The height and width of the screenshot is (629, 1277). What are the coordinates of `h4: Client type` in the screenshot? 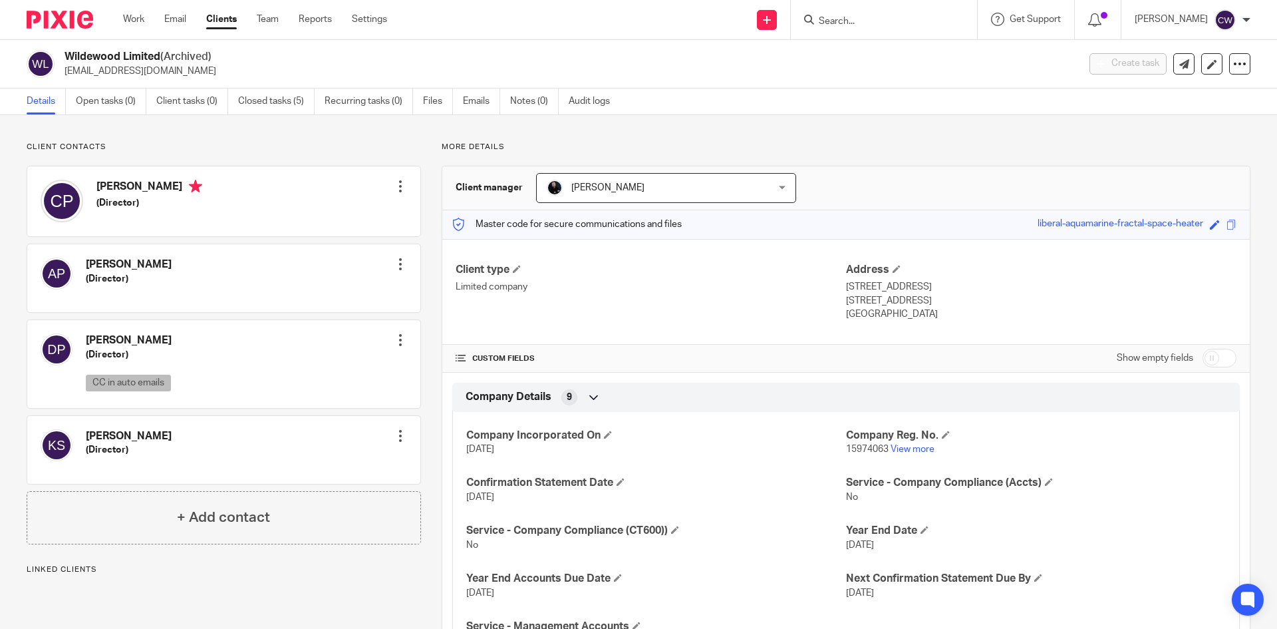 It's located at (651, 269).